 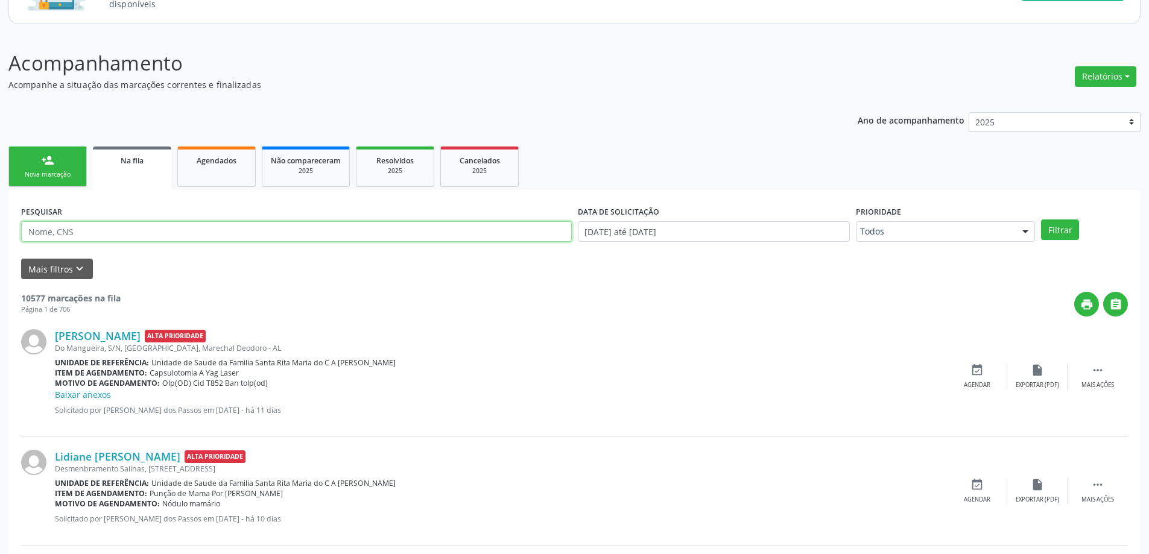 I want to click on button: Mais filtroskeyboard_arrow_down, so click(x=57, y=269).